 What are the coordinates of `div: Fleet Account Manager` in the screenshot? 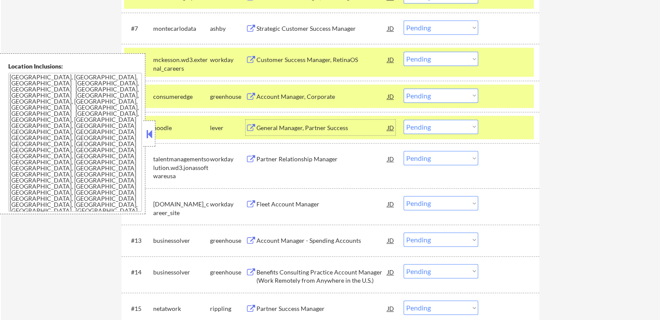 It's located at (322, 204).